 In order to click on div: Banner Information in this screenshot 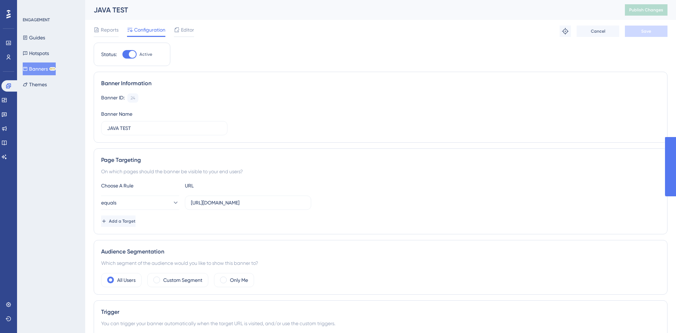, I will do `click(380, 83)`.